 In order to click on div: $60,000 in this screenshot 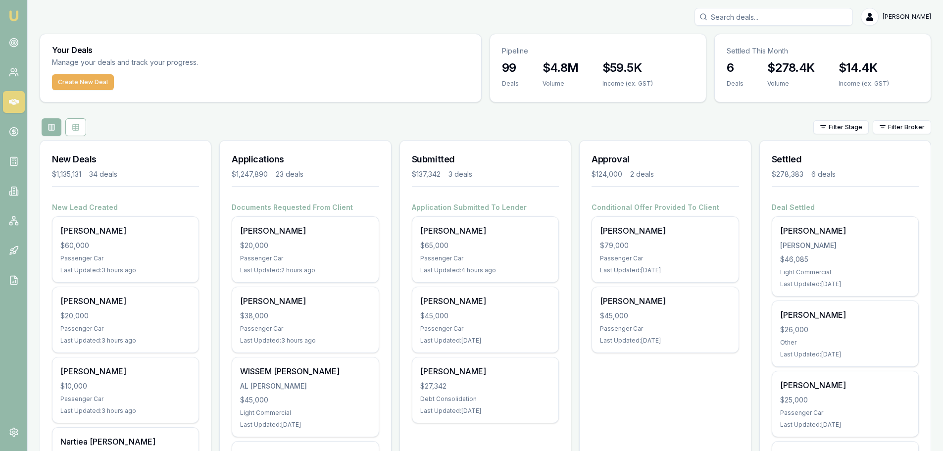, I will do `click(125, 246)`.